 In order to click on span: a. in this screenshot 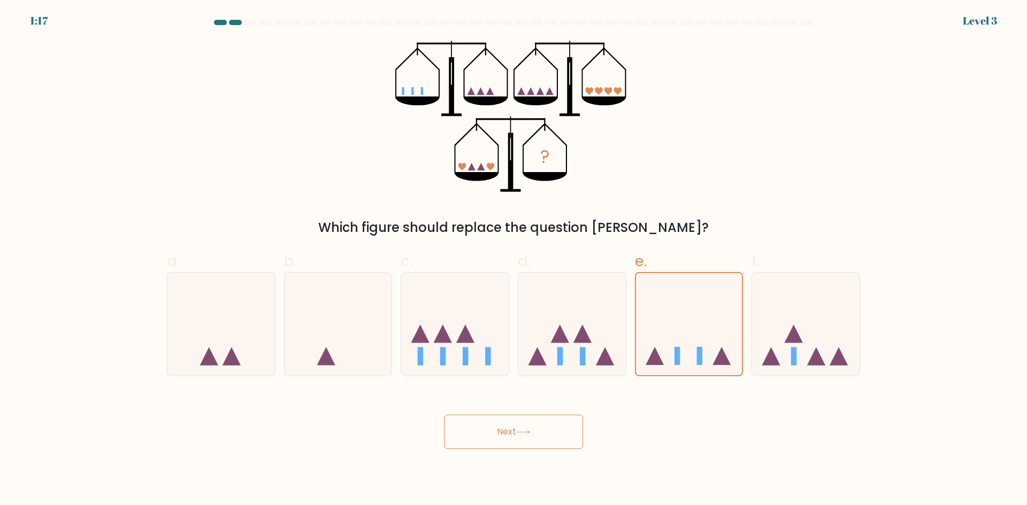, I will do `click(173, 261)`.